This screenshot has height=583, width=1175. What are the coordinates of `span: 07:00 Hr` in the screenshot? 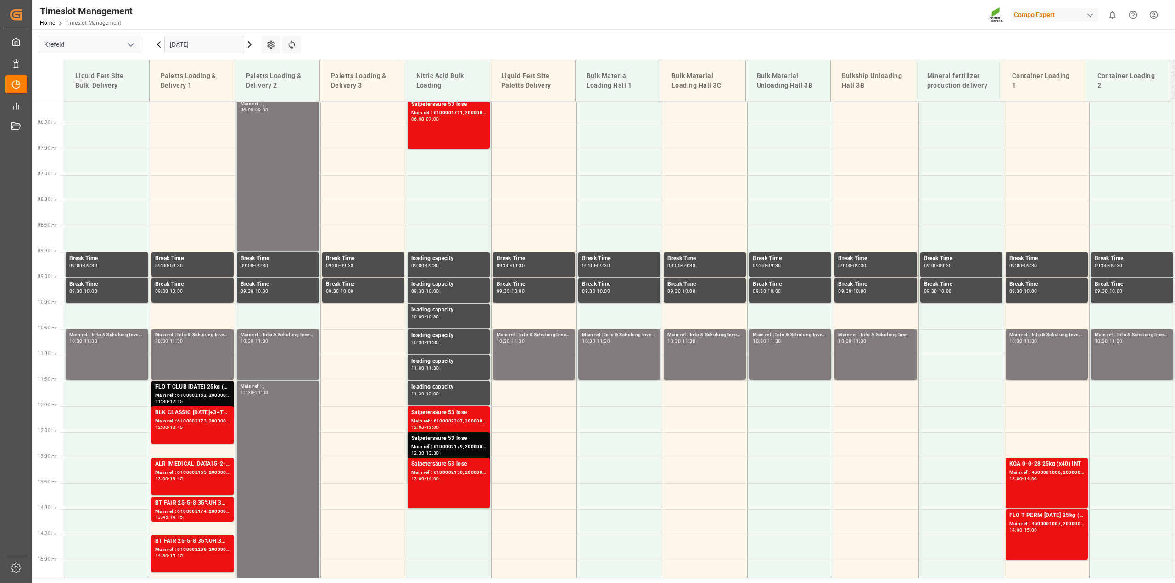 It's located at (47, 148).